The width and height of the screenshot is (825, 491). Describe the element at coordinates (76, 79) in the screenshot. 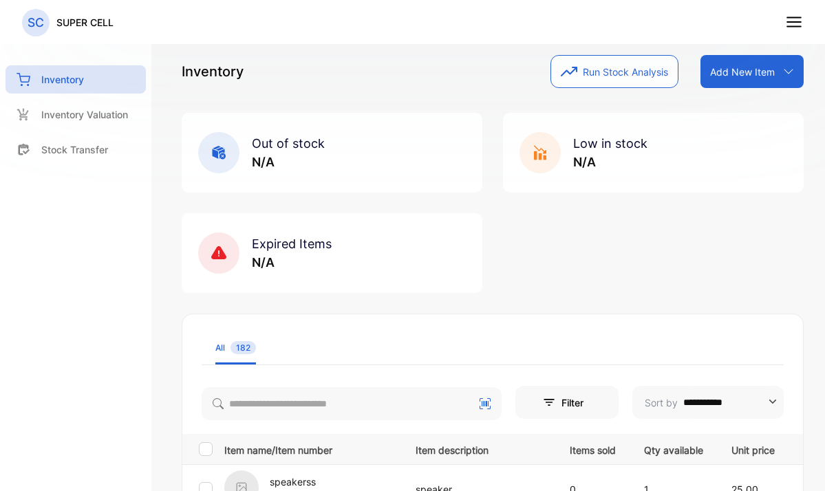

I see `a: Inventory` at that location.